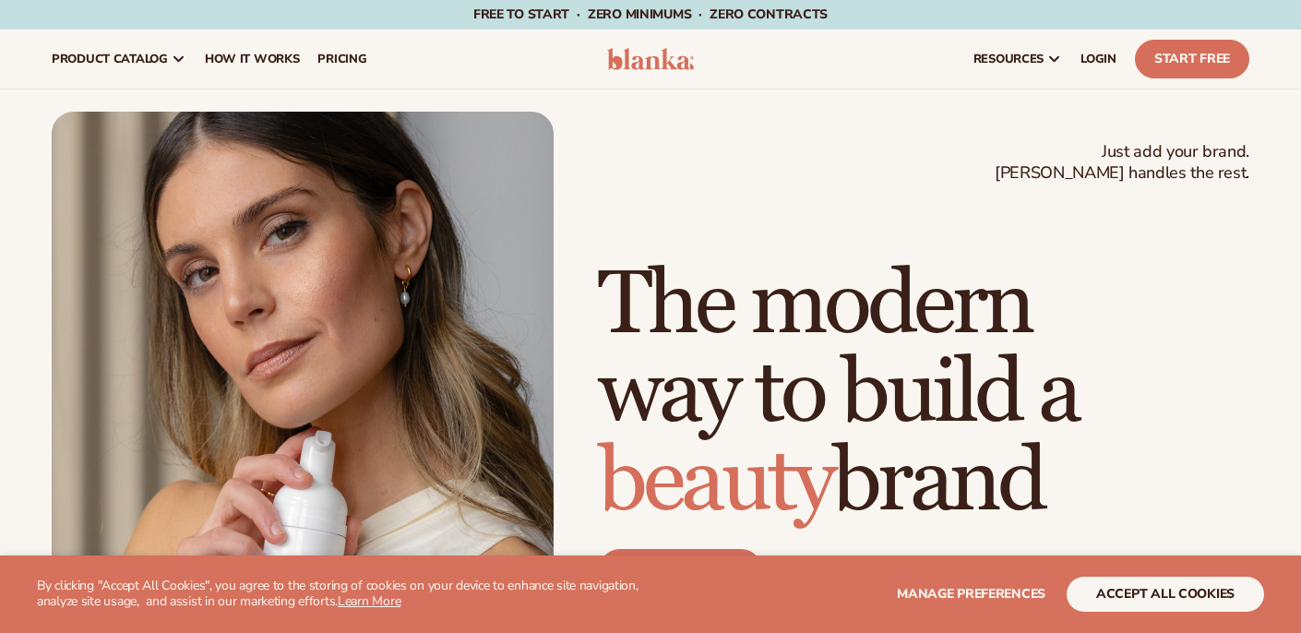 Image resolution: width=1301 pixels, height=633 pixels. I want to click on a: Learn More, so click(369, 601).